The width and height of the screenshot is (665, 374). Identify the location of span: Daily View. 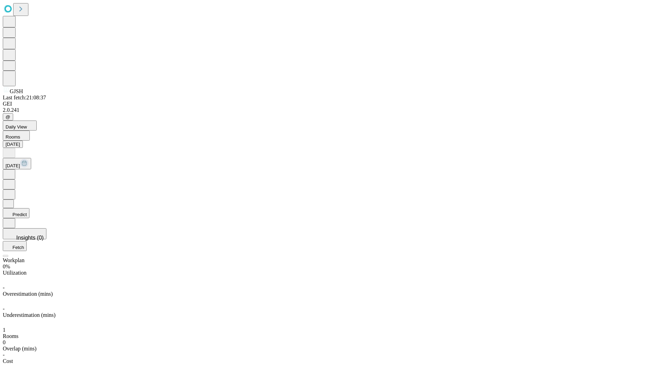
(16, 127).